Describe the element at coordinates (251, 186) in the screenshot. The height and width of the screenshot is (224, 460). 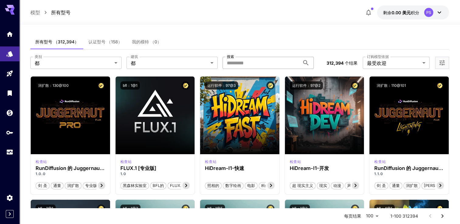
I see `span: 电影` at that location.